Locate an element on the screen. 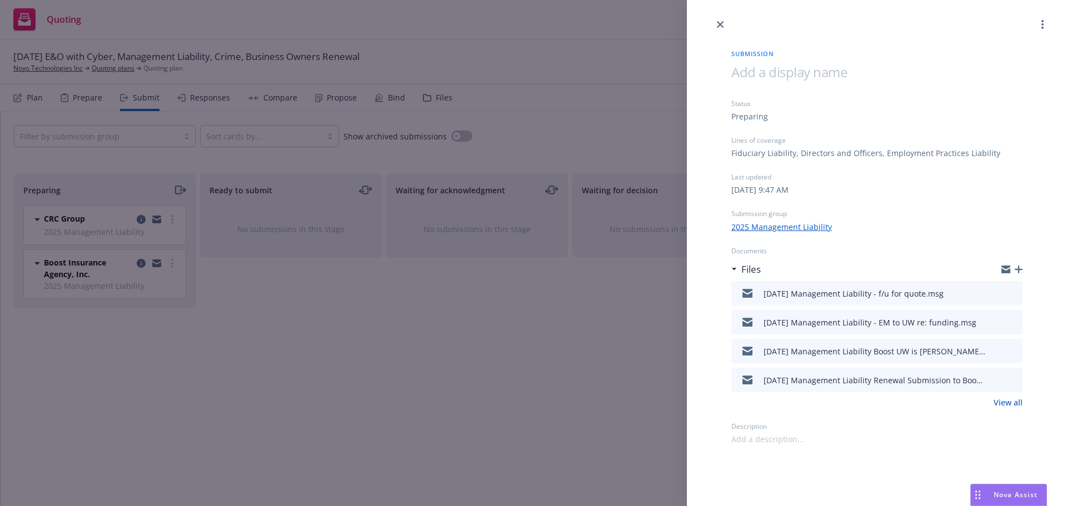  a: close is located at coordinates (720, 24).